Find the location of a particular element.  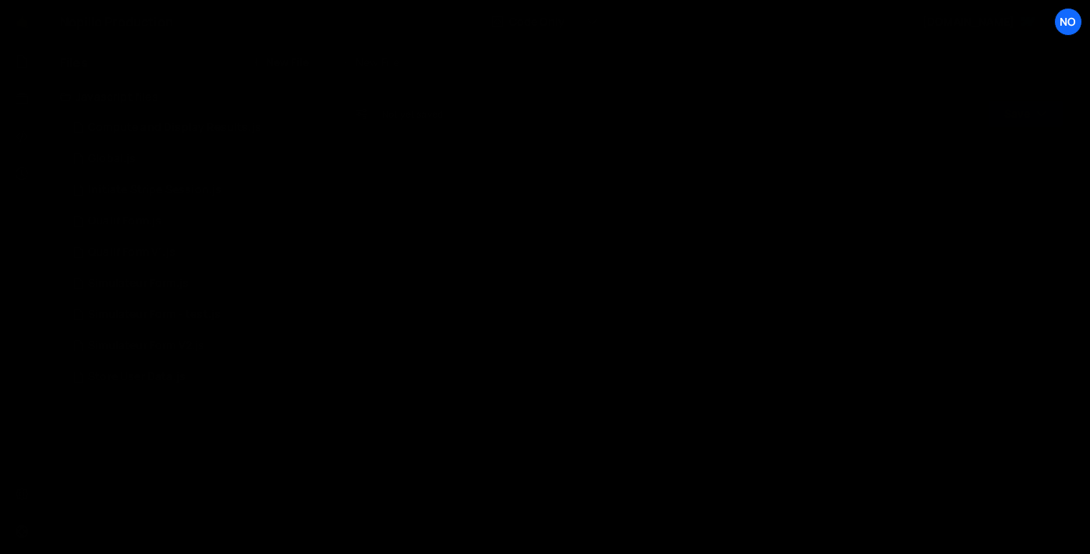

div: Javascript files is located at coordinates (184, 97).